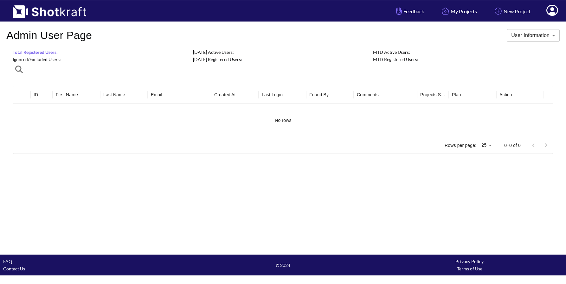  Describe the element at coordinates (272, 95) in the screenshot. I see `div: Last Login` at that location.